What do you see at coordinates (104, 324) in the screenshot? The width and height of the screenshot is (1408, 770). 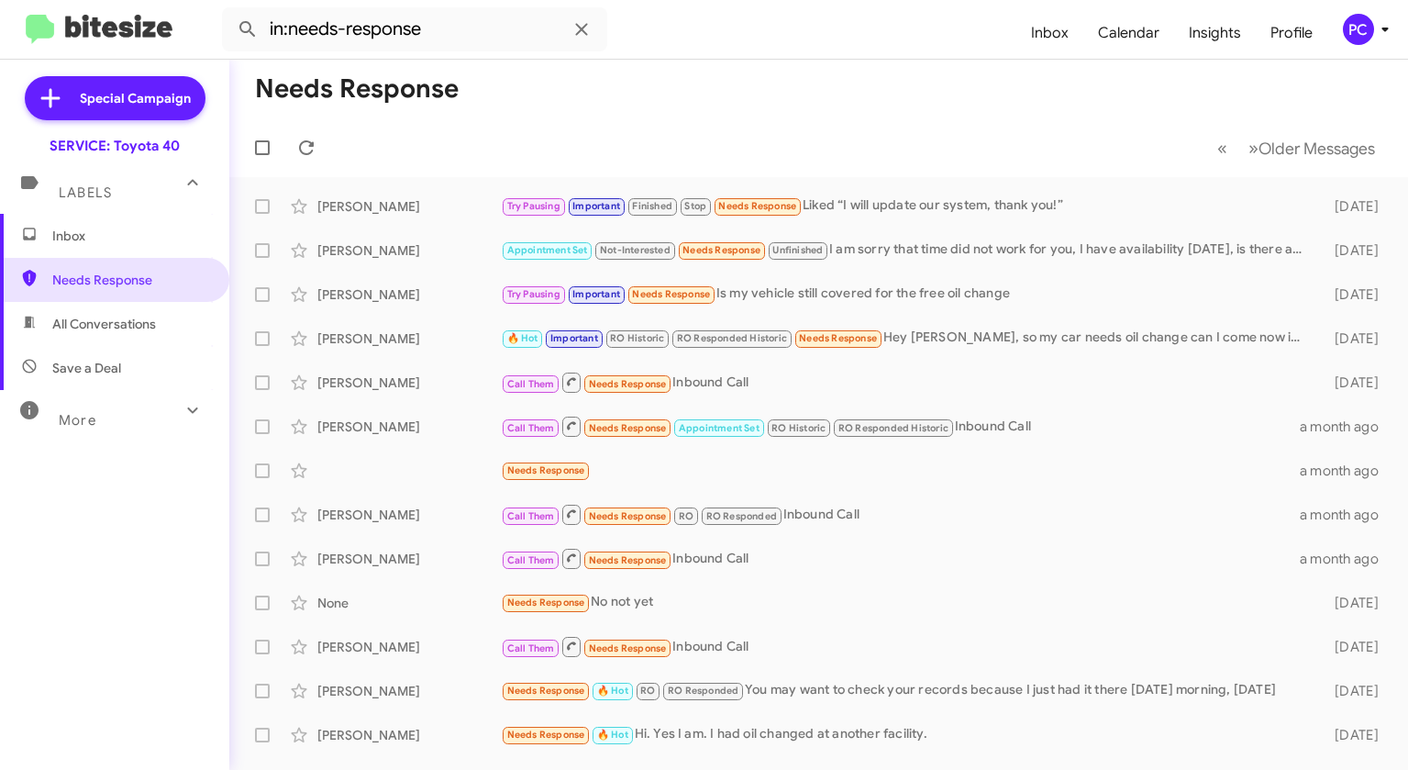 I see `span: All Conversations` at bounding box center [104, 324].